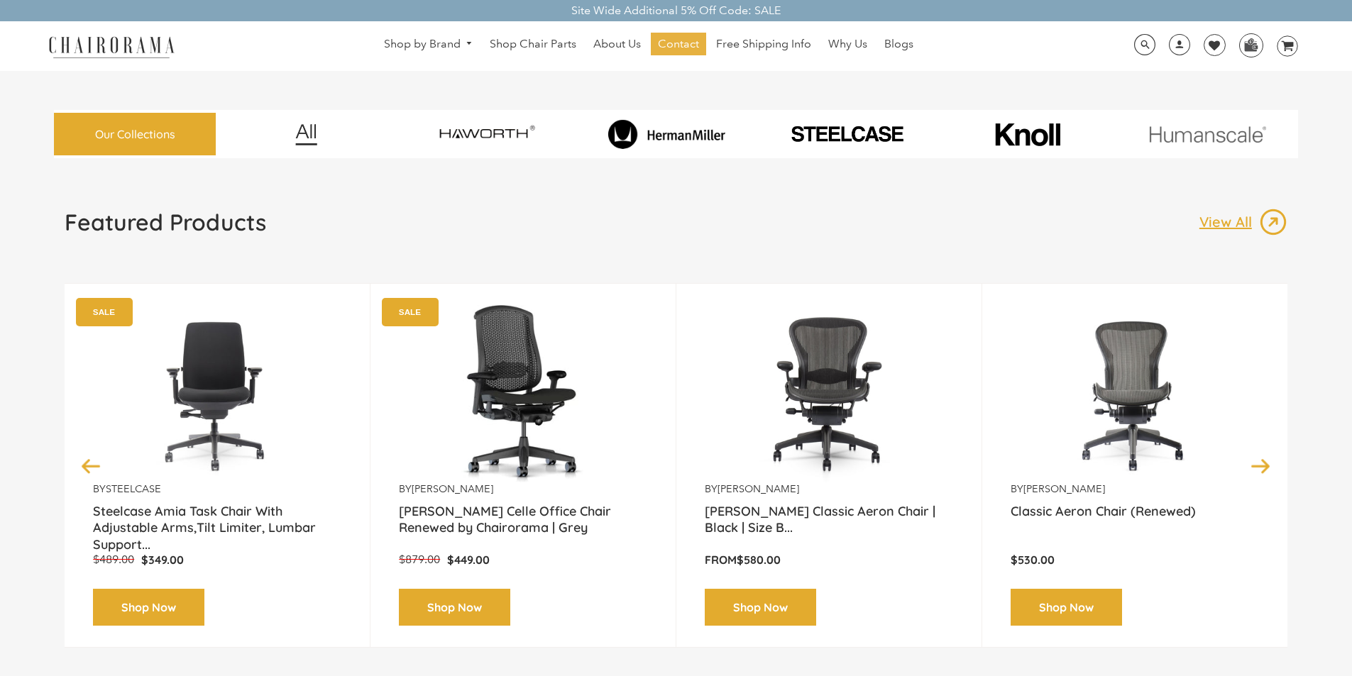 Image resolution: width=1352 pixels, height=676 pixels. Describe the element at coordinates (135, 134) in the screenshot. I see `a: Our Collections` at that location.